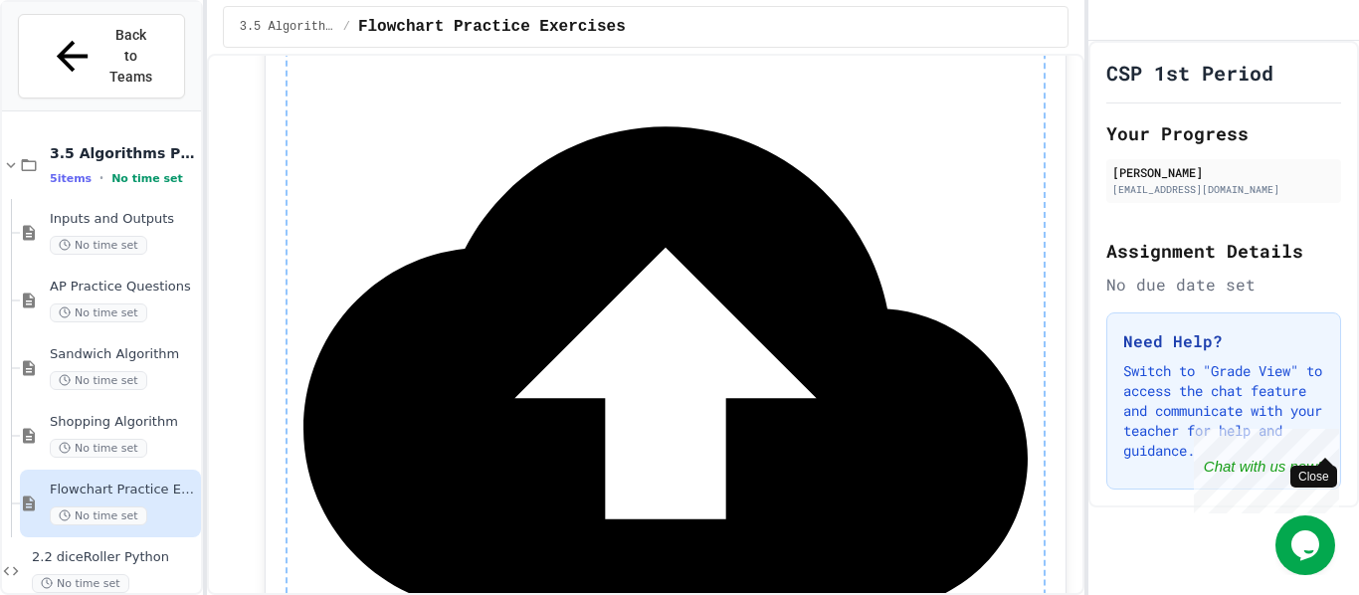 This screenshot has width=1359, height=595. Describe the element at coordinates (1224, 133) in the screenshot. I see `h2: Your Progress` at that location.